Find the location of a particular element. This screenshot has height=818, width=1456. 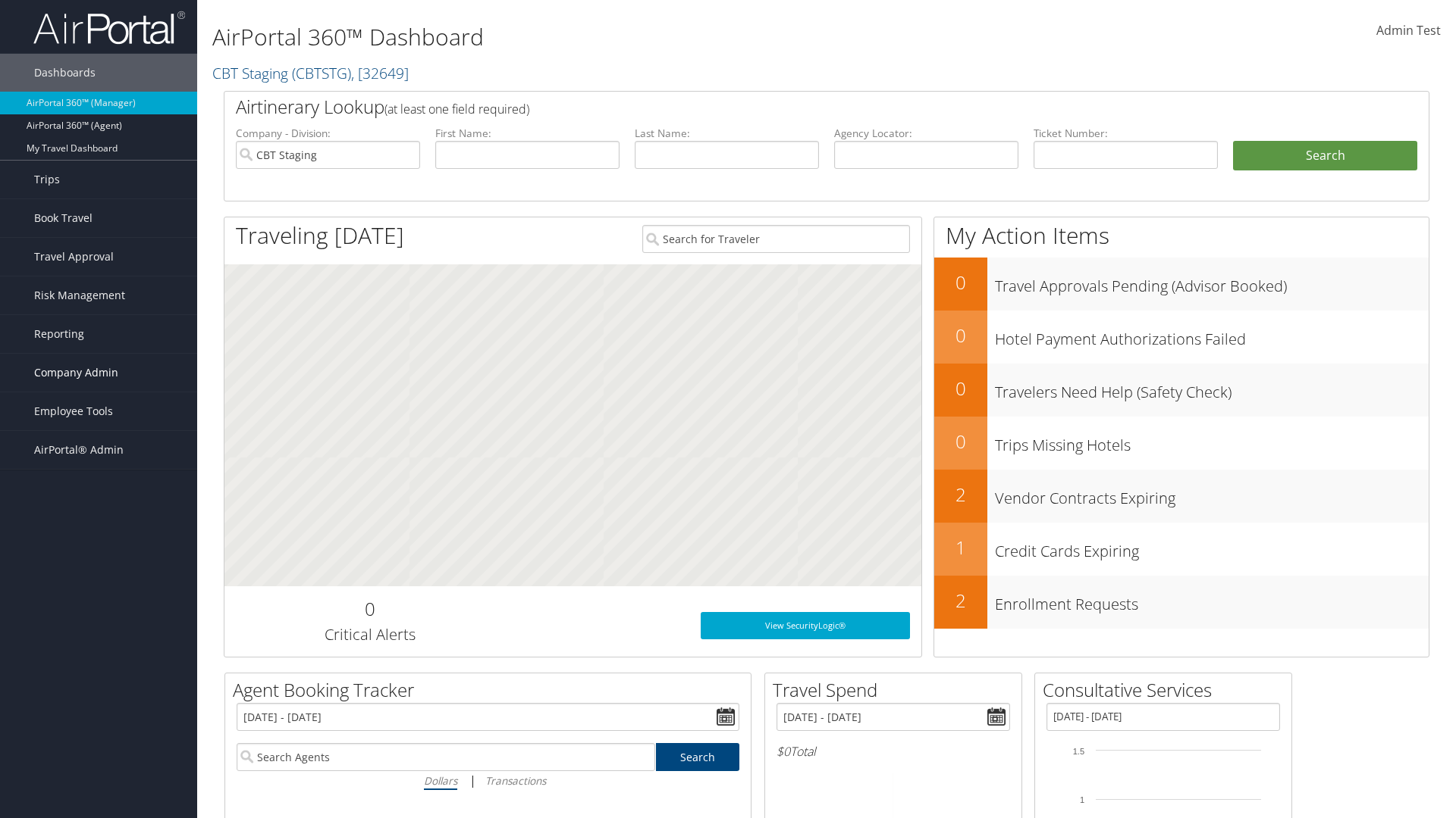

a: CBT Staging is located at coordinates (310, 72).